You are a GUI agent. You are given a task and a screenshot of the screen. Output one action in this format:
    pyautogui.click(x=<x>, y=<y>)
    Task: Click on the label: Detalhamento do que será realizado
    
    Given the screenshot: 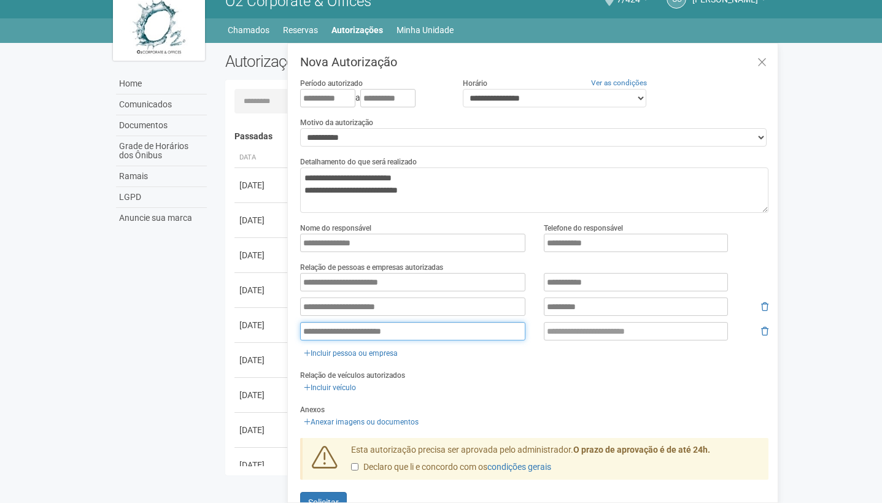 What is the action you would take?
    pyautogui.click(x=358, y=162)
    